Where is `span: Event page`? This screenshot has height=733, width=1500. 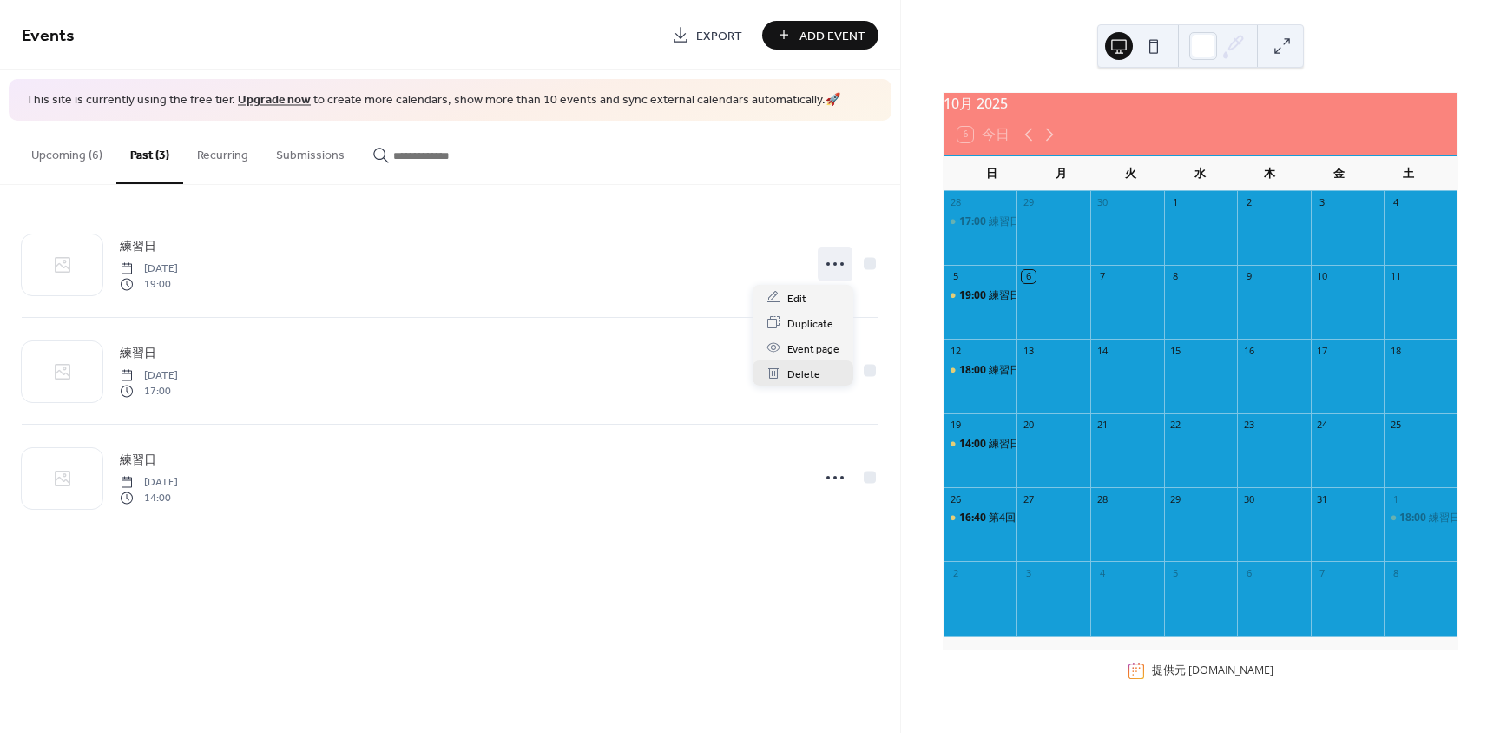 span: Event page is located at coordinates (814, 348).